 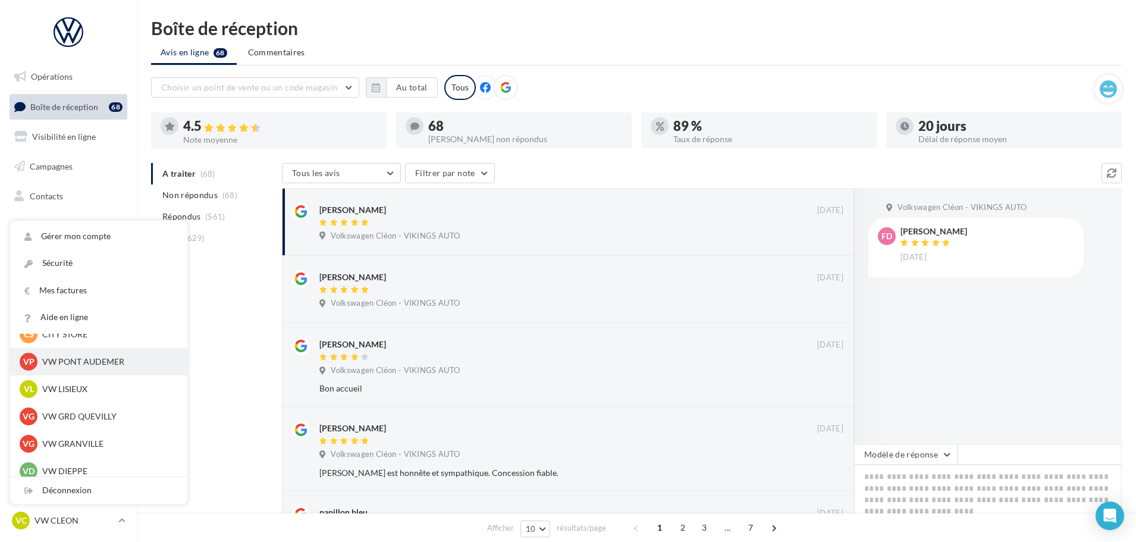 What do you see at coordinates (190, 195) in the screenshot?
I see `span: Non répondus` at bounding box center [190, 195].